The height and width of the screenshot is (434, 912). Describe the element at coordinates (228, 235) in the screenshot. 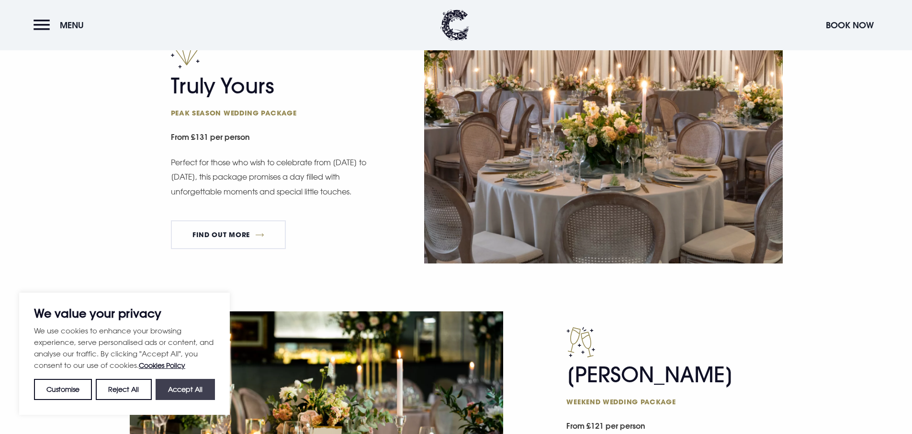

I see `a: FIND OUT MORE` at that location.